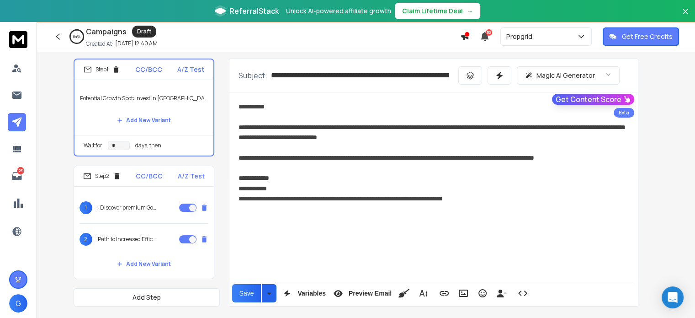 The width and height of the screenshot is (695, 318). I want to click on p: Unlock AI-powered affiliate growth, so click(339, 11).